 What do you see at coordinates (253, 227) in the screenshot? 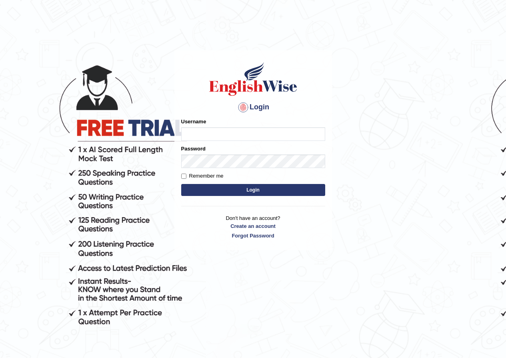
I see `p: Don't have an account?` at bounding box center [253, 227].